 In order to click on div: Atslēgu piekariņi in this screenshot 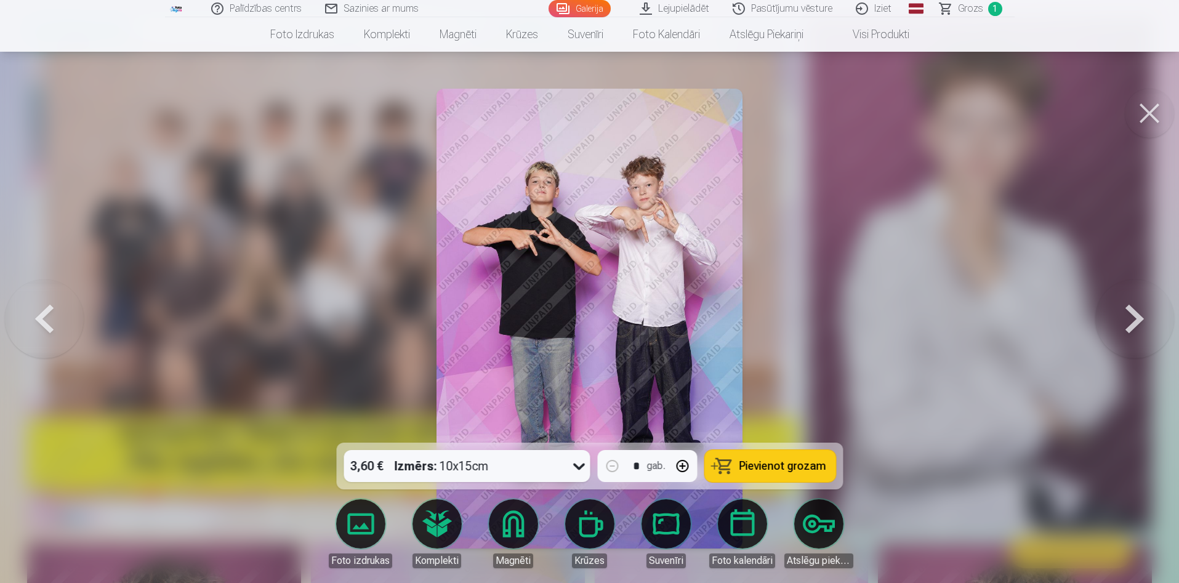, I will do `click(819, 561)`.